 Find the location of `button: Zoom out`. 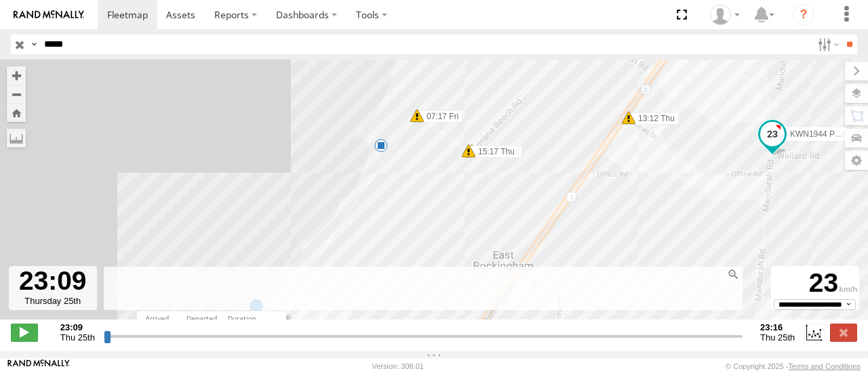

button: Zoom out is located at coordinates (16, 94).